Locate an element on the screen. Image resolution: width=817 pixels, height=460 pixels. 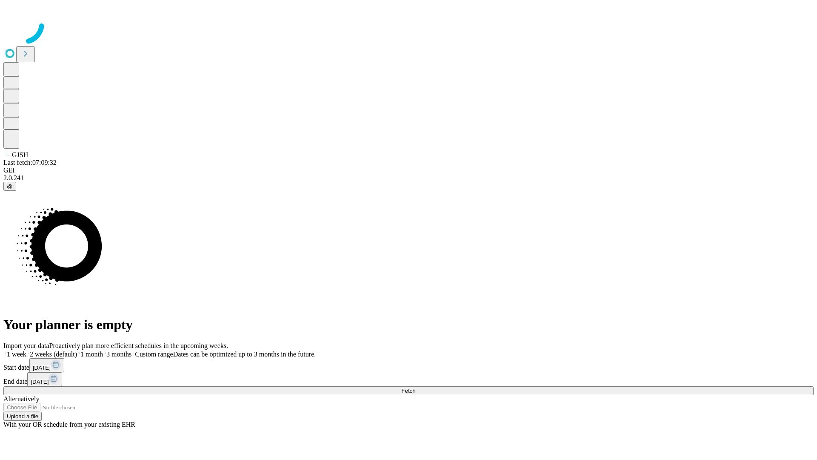
div: 2.0.241 is located at coordinates (409, 178).